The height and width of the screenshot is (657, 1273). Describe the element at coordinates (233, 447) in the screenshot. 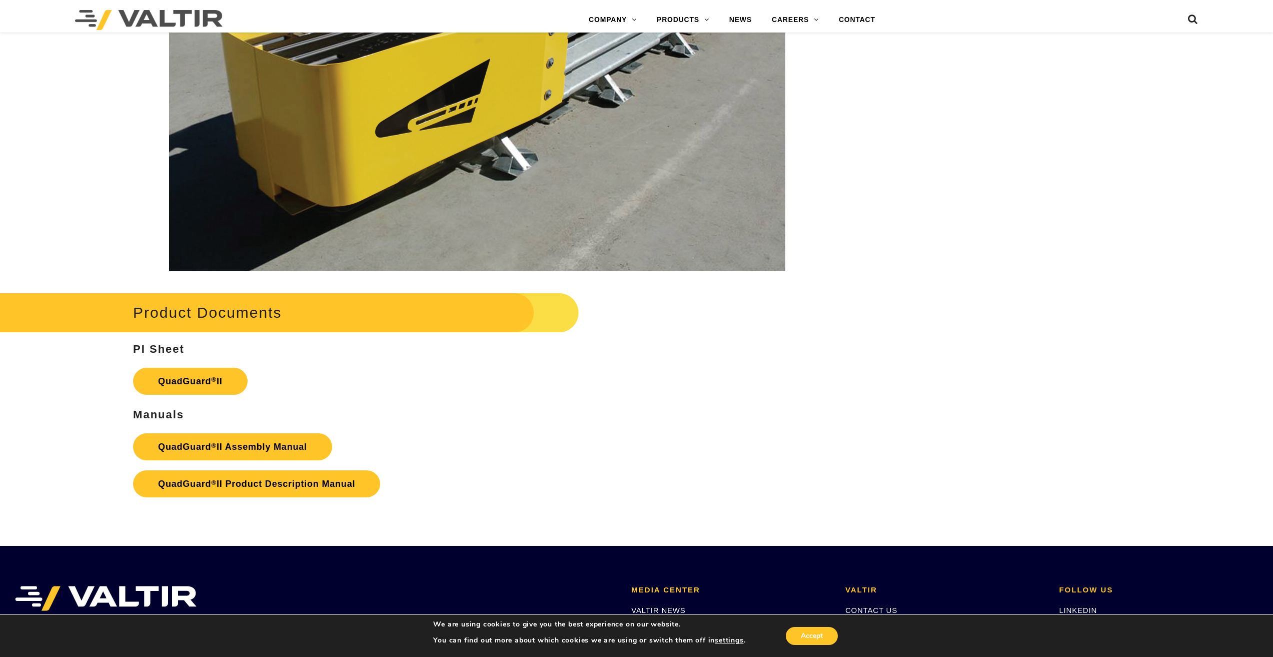

I see `strong: QuadGuard II Assembly Manual` at that location.